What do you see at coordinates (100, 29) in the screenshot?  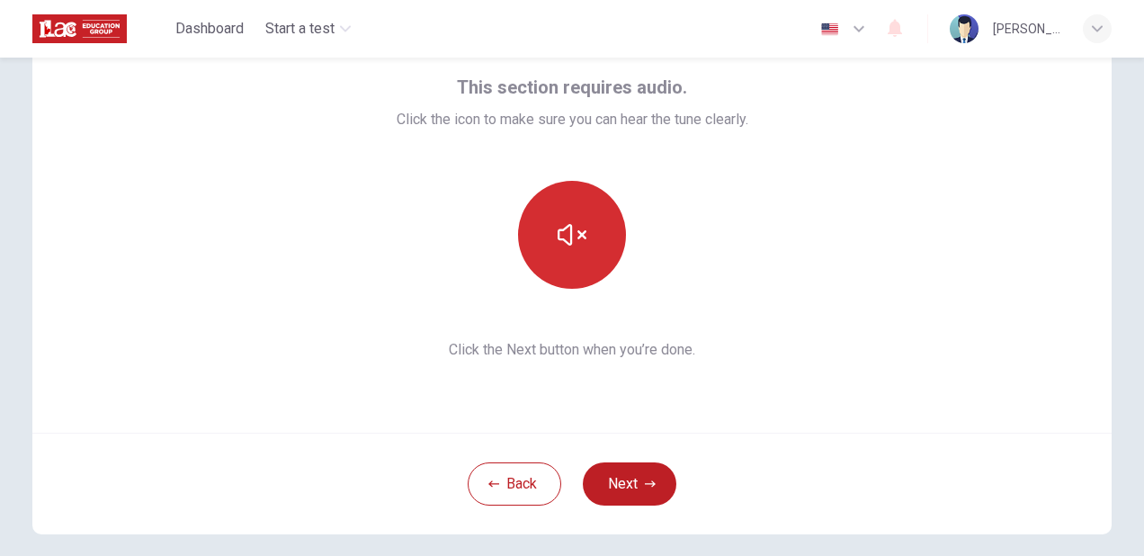 I see `a: ILAC logo` at bounding box center [100, 29].